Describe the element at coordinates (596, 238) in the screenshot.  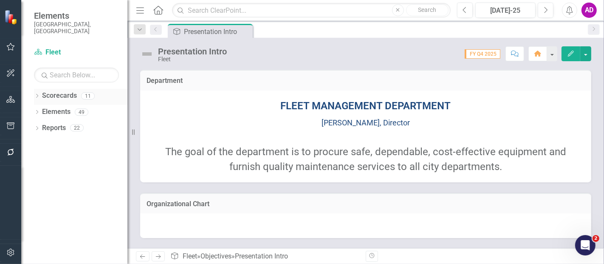
I see `span: 2` at that location.